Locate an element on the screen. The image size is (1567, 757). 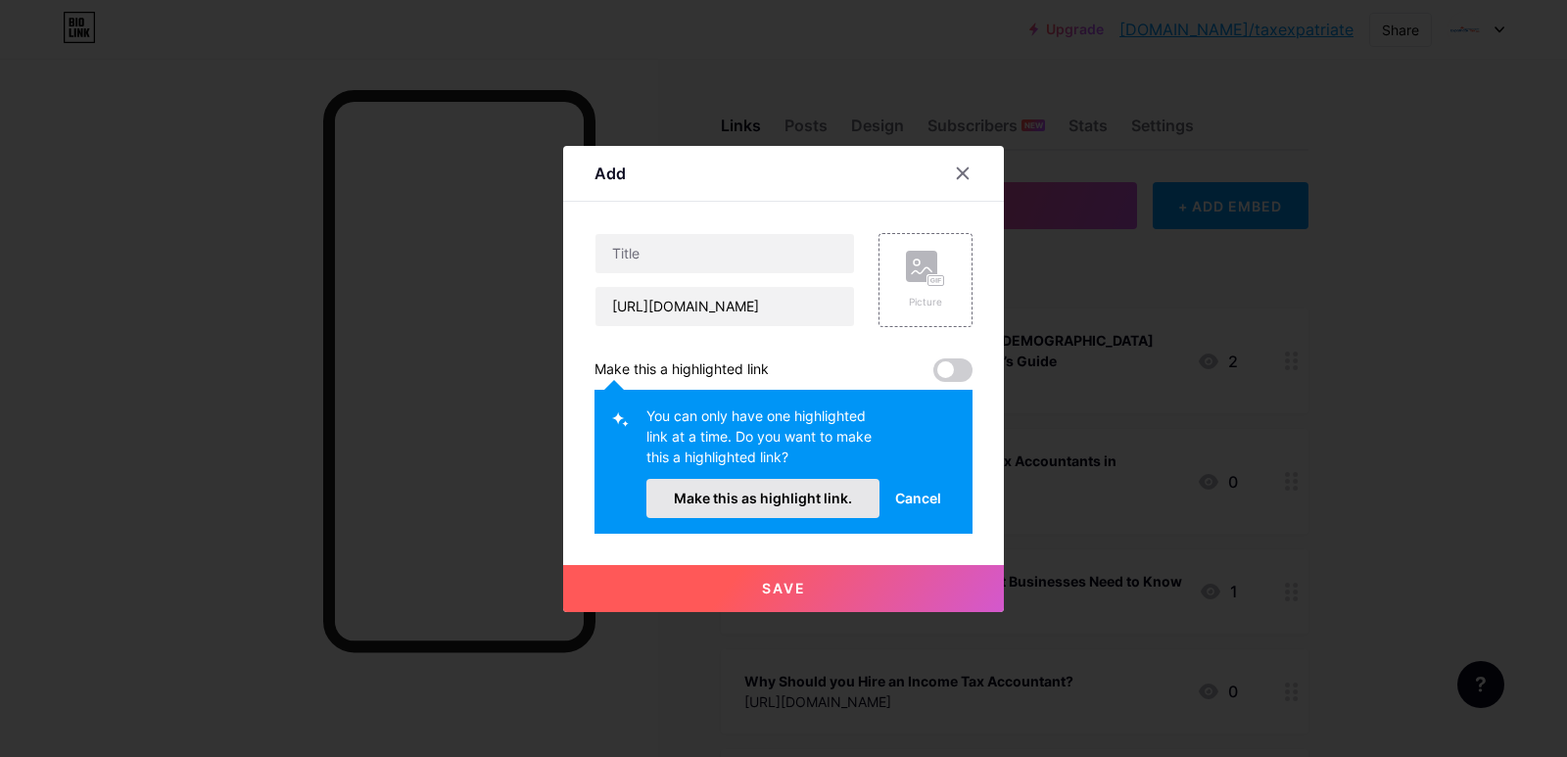
input: Title is located at coordinates (725, 254).